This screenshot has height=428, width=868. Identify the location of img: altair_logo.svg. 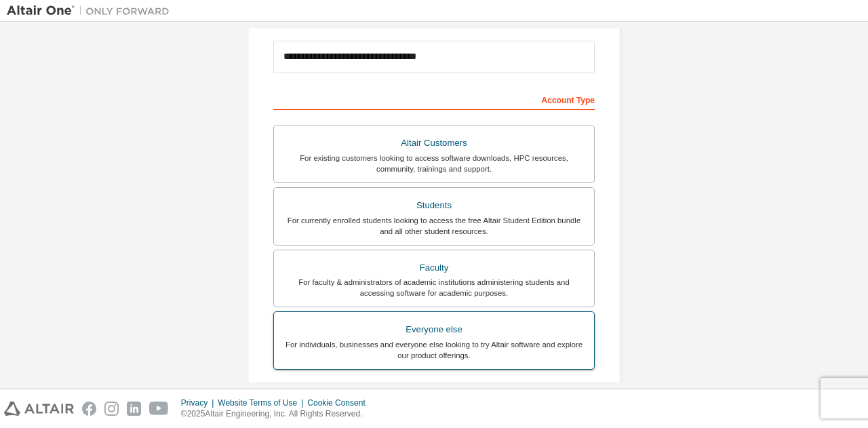
(39, 408).